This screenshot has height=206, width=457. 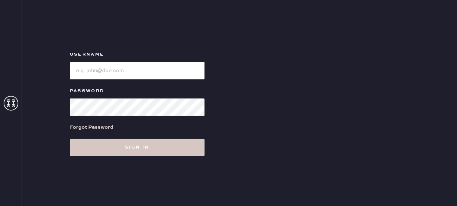 What do you see at coordinates (92, 127) in the screenshot?
I see `div: Forgot Password` at bounding box center [92, 127].